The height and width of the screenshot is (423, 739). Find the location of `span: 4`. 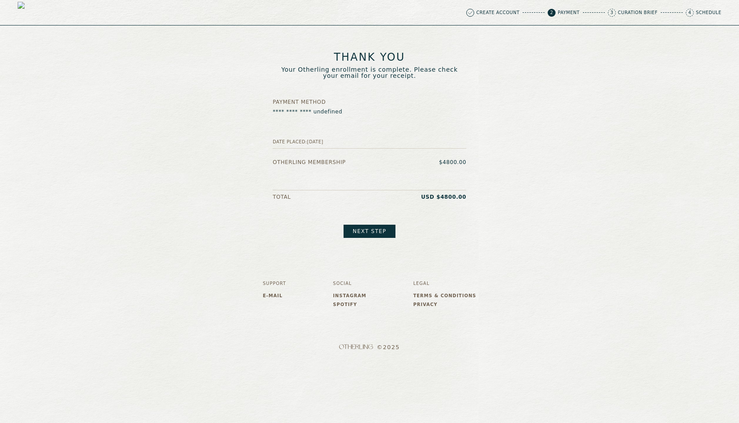

span: 4 is located at coordinates (690, 13).